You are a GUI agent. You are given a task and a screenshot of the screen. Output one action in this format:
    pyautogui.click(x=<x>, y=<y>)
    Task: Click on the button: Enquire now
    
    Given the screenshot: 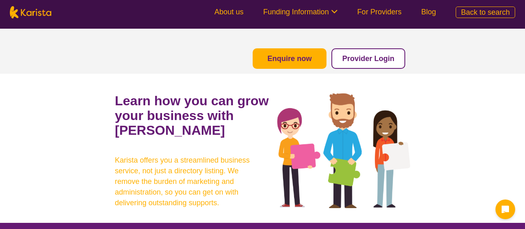 What is the action you would take?
    pyautogui.click(x=290, y=59)
    